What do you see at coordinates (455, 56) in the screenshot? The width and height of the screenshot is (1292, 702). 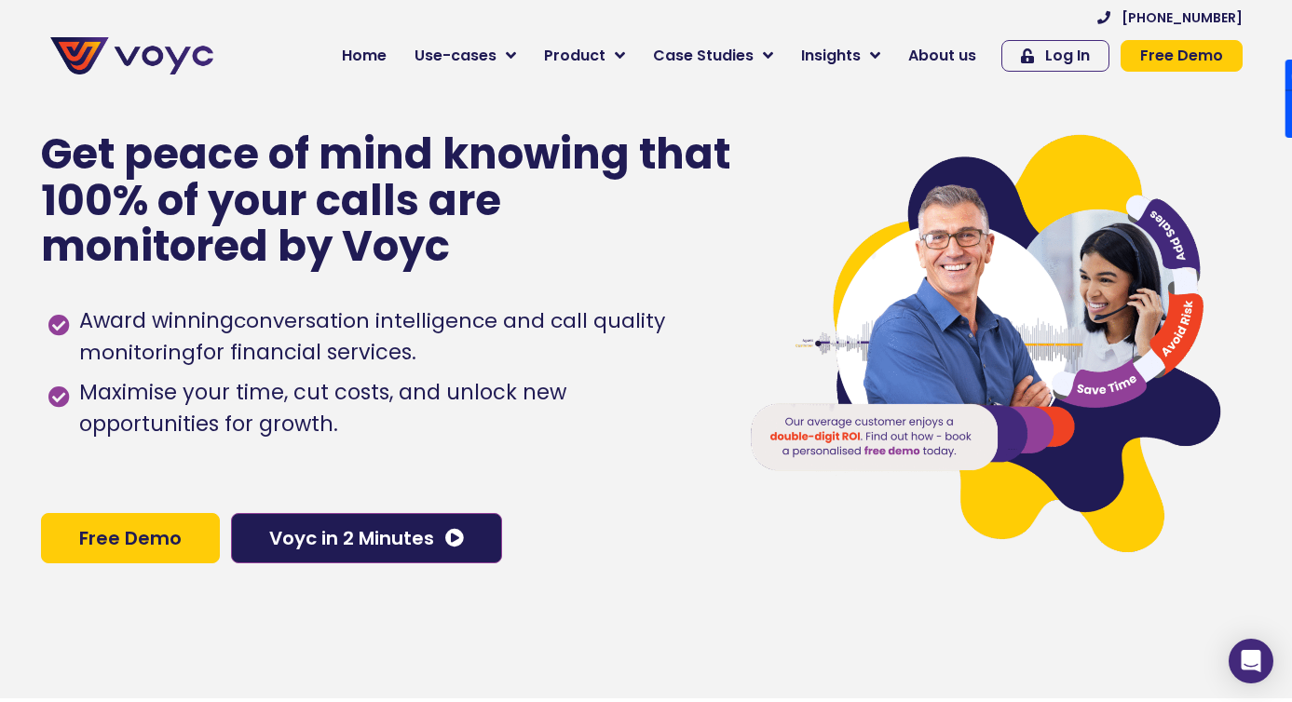 I see `span: Use-cases` at bounding box center [455, 56].